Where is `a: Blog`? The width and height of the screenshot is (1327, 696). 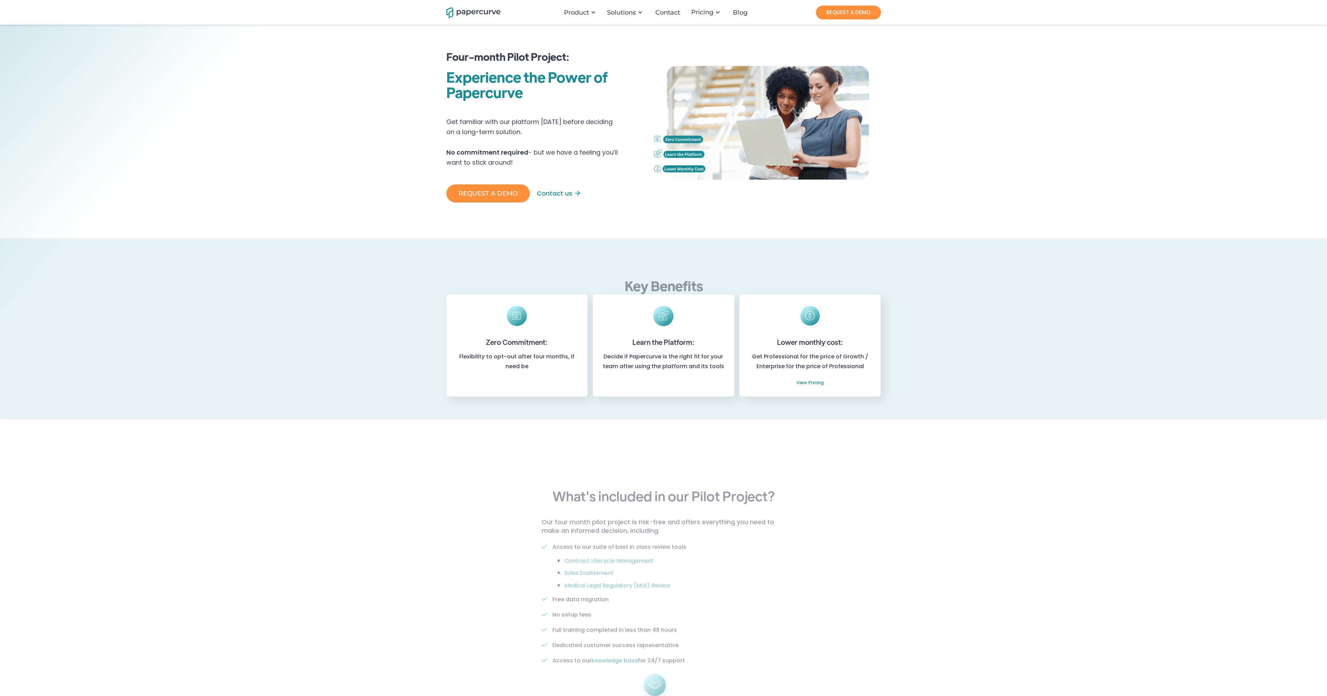
a: Blog is located at coordinates (741, 13).